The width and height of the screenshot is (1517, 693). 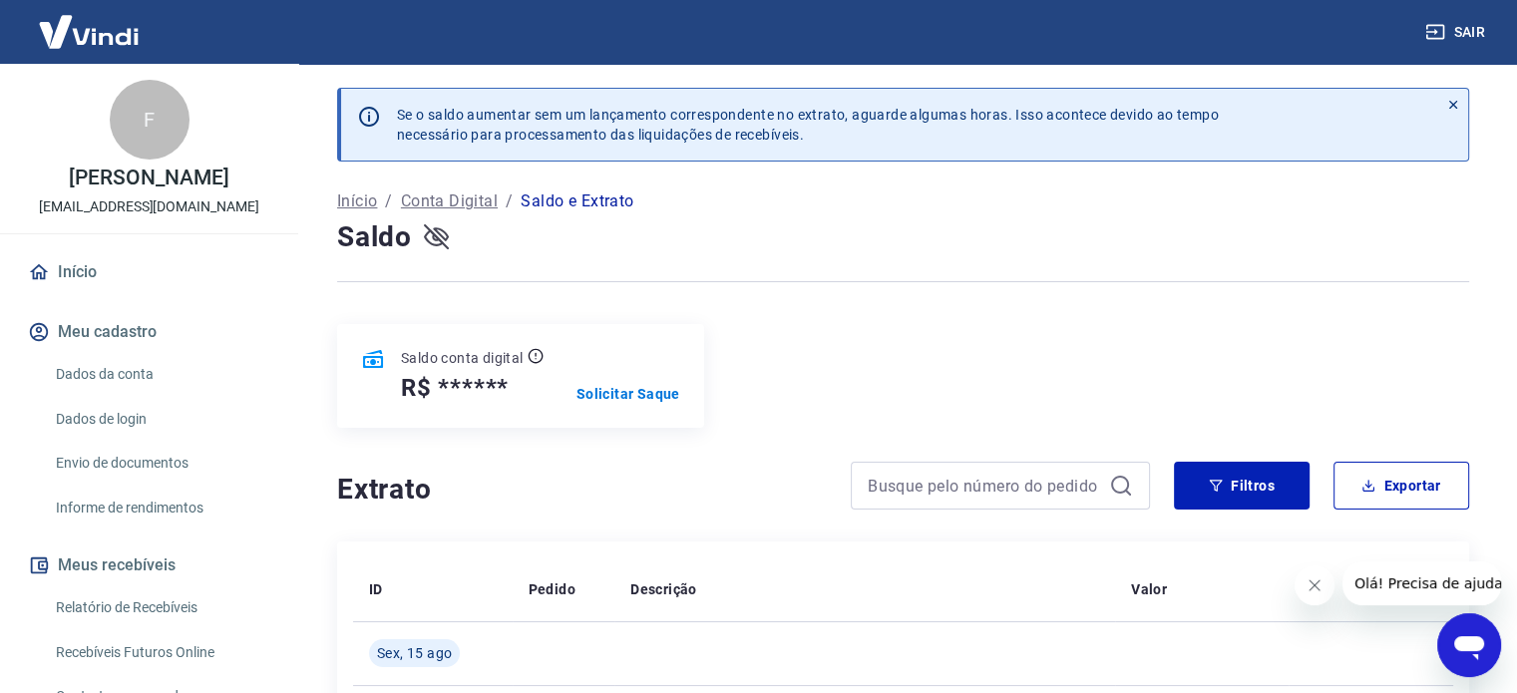 I want to click on button: Filtros, so click(x=1241, y=486).